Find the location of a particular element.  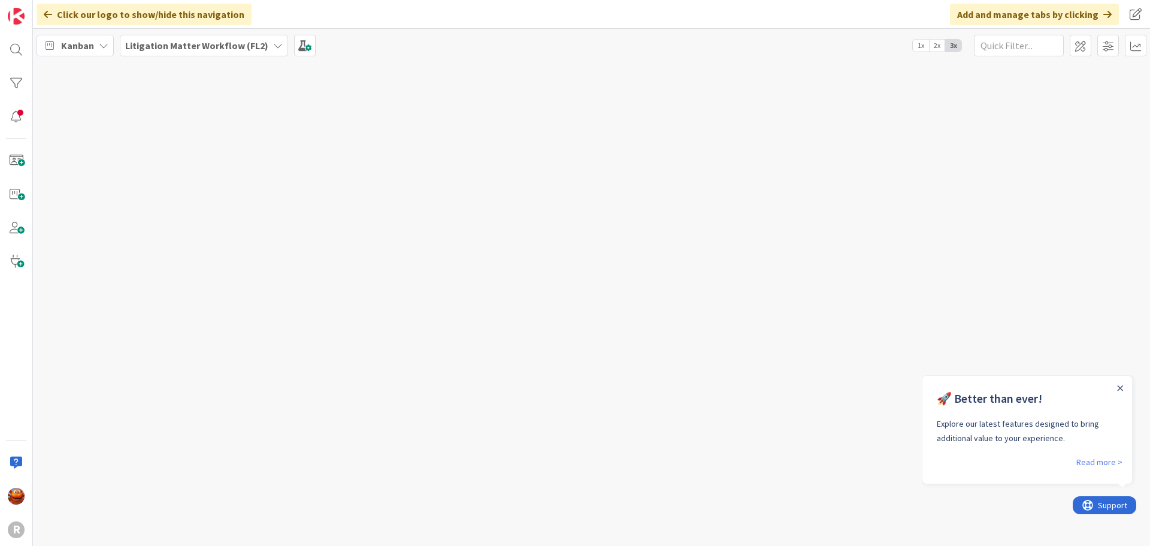

span: Kanban is located at coordinates (77, 46).